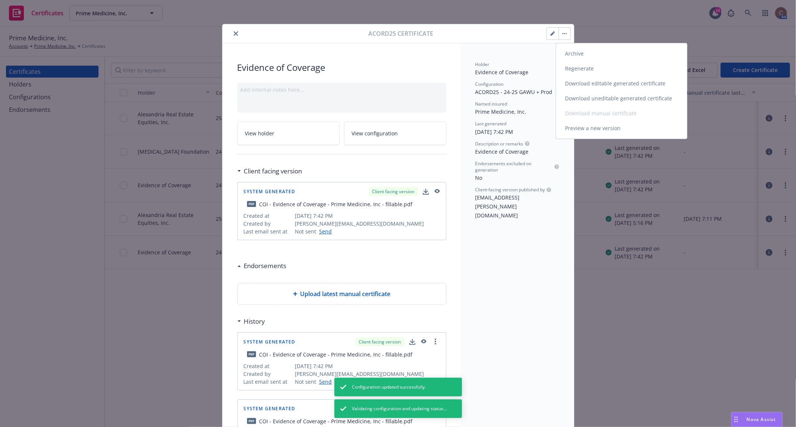  What do you see at coordinates (260, 133) in the screenshot?
I see `span: View holder` at bounding box center [260, 133].